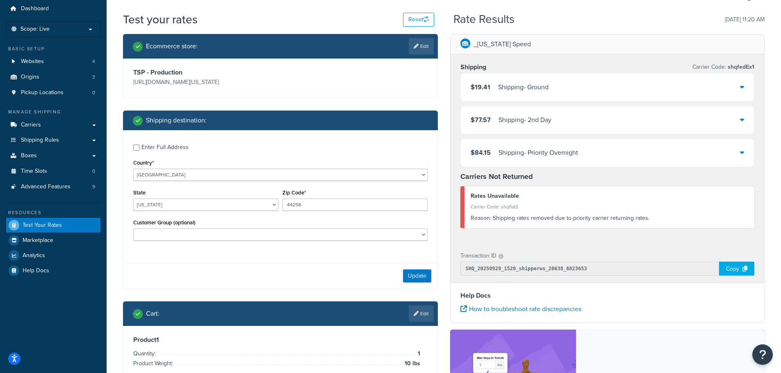 This screenshot has height=373, width=781. I want to click on a: Test Your Rates, so click(53, 225).